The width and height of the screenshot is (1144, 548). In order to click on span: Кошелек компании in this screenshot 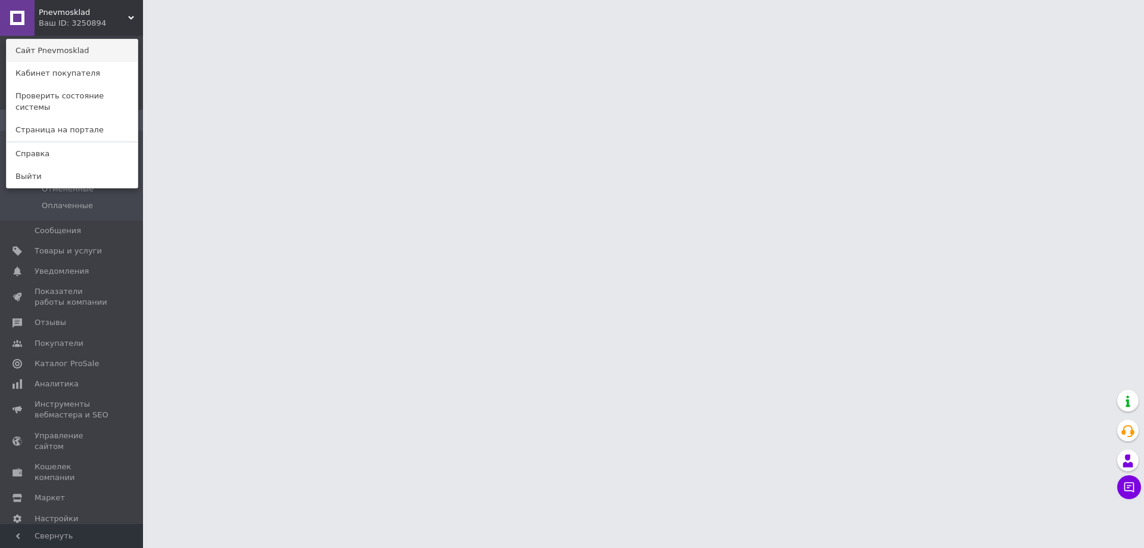, I will do `click(72, 472)`.